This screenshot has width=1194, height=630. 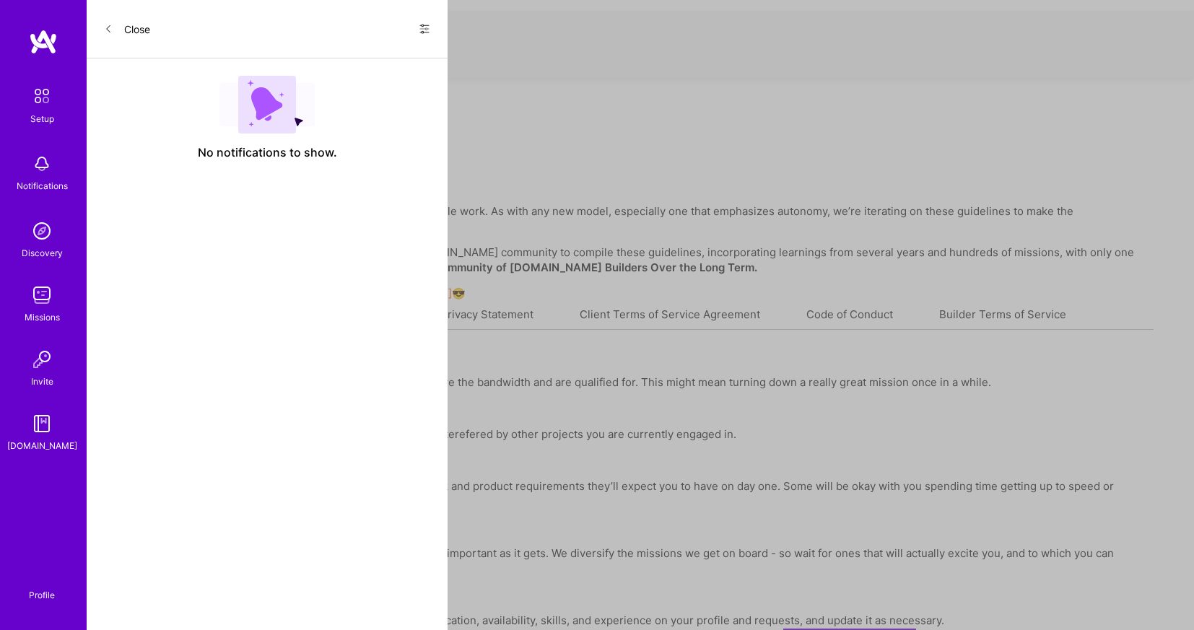 I want to click on img: setup, so click(x=42, y=96).